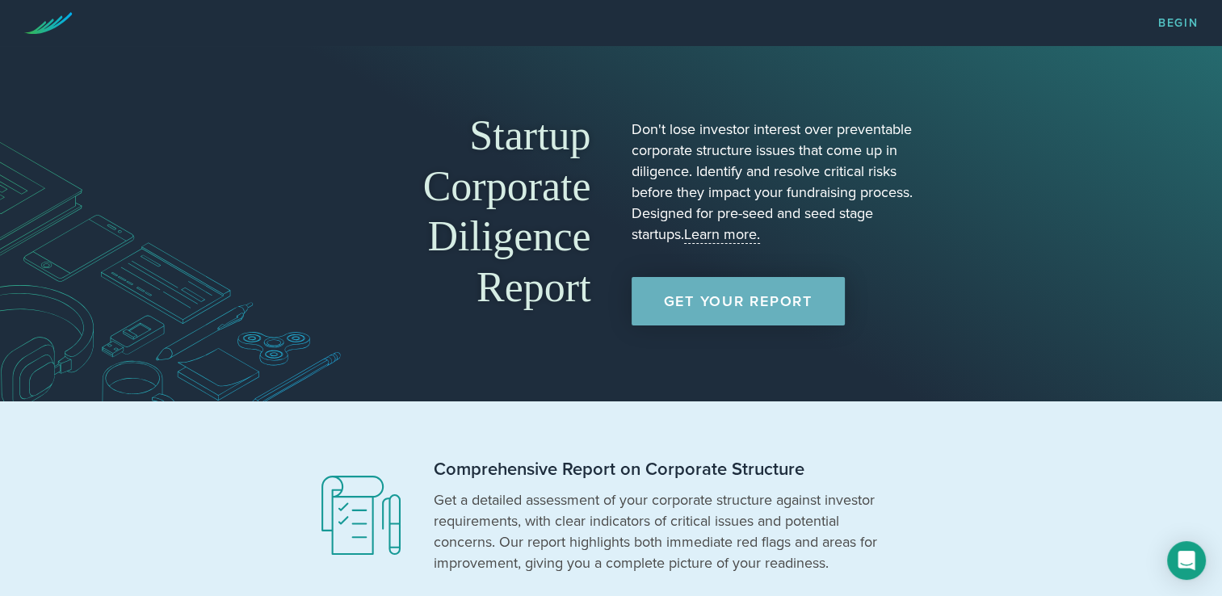 This screenshot has width=1222, height=596. What do you see at coordinates (1178, 23) in the screenshot?
I see `a: Begin` at bounding box center [1178, 23].